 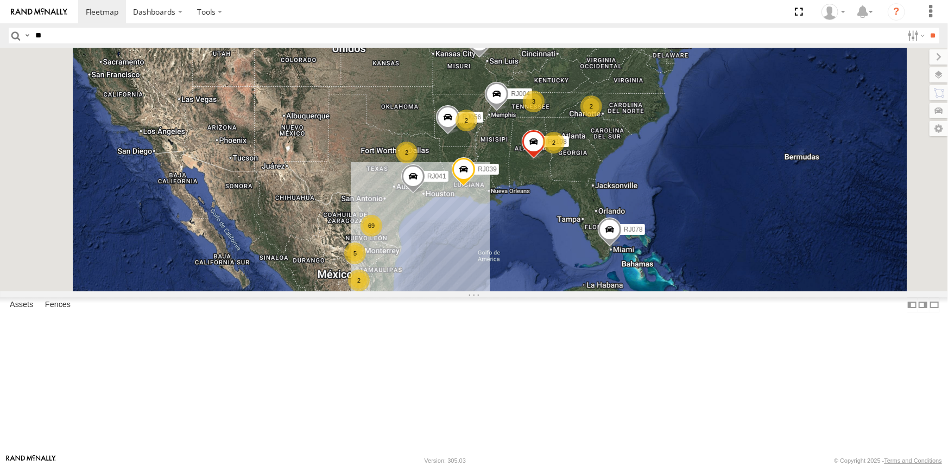 What do you see at coordinates (27, 35) in the screenshot?
I see `label: Search Query` at bounding box center [27, 35].